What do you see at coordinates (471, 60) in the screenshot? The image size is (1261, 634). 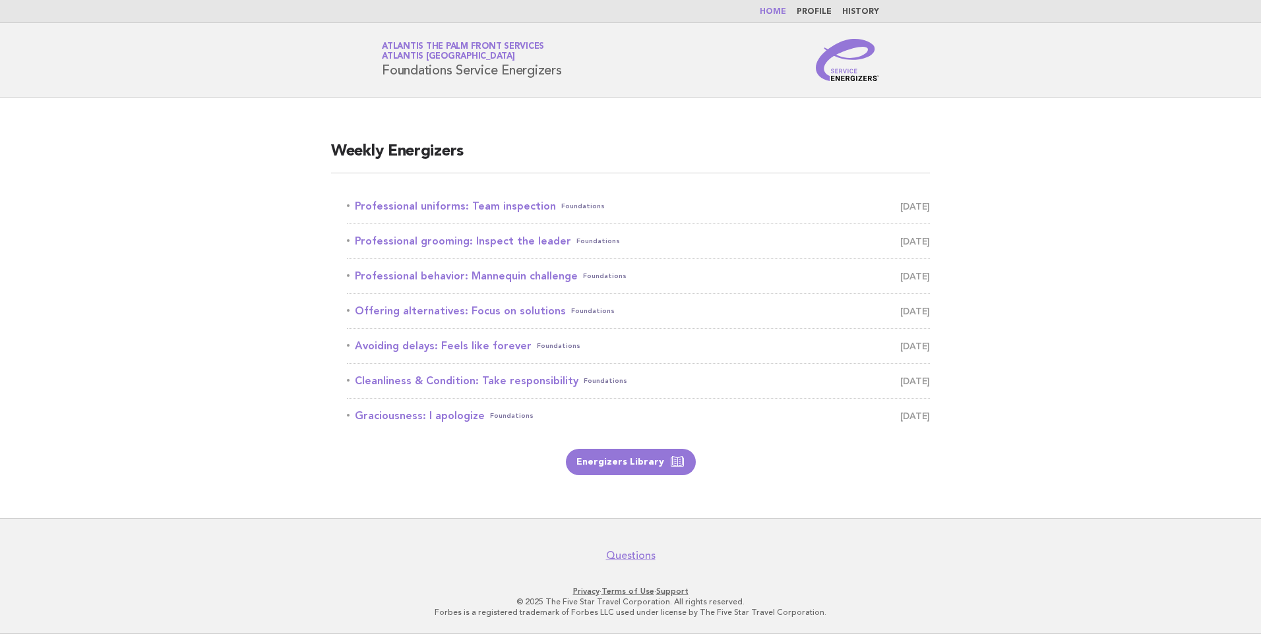 I see `h1: Foundations Service Energizers` at bounding box center [471, 60].